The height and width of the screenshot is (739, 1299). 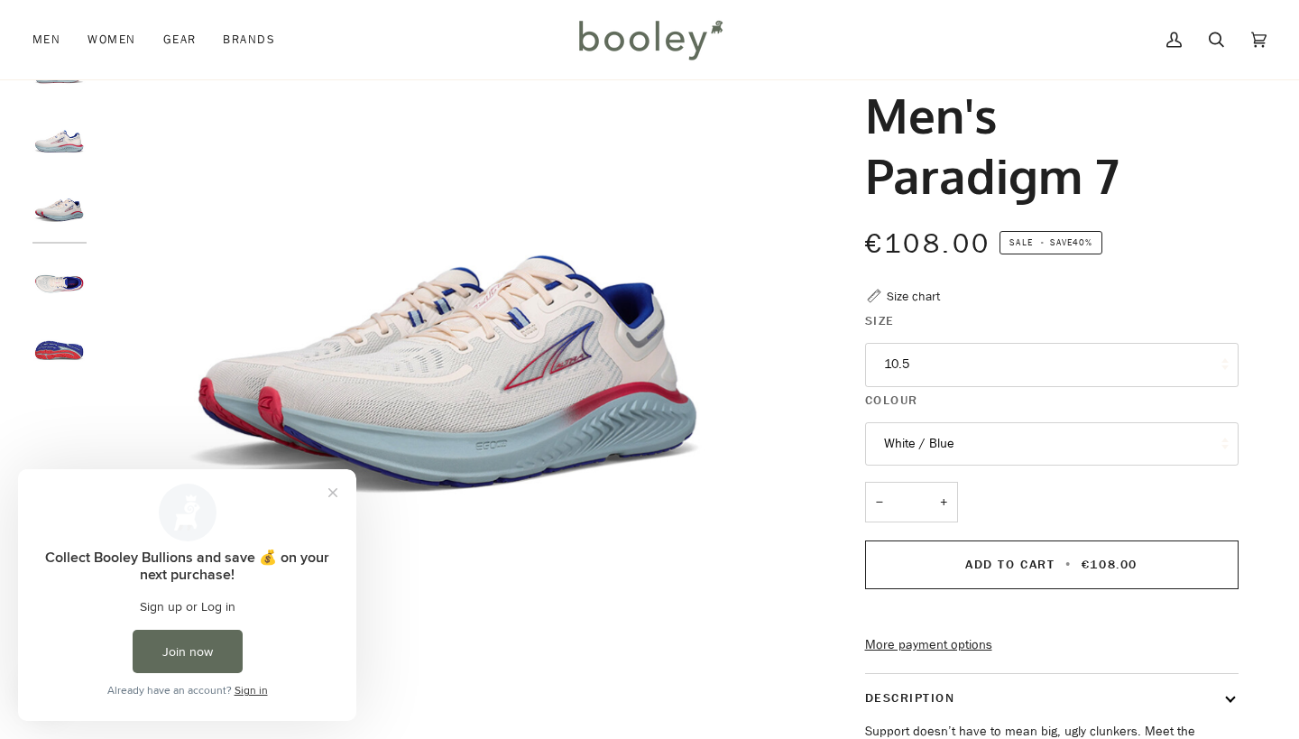 I want to click on a: More payment options, so click(x=1052, y=645).